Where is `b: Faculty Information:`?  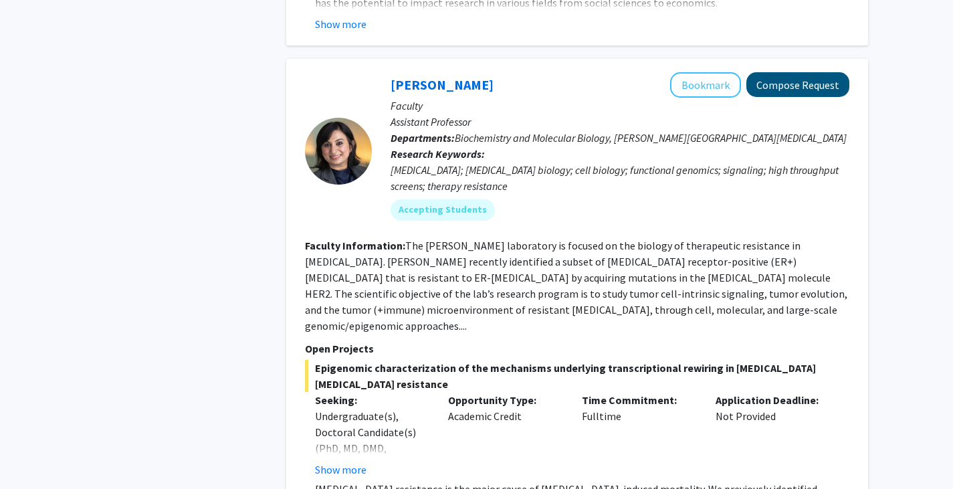 b: Faculty Information: is located at coordinates (355, 245).